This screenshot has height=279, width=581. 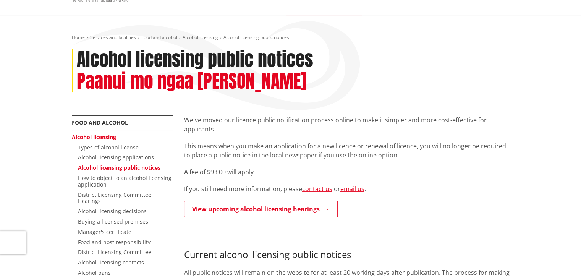 I want to click on nav: breadcrumb, so click(x=291, y=37).